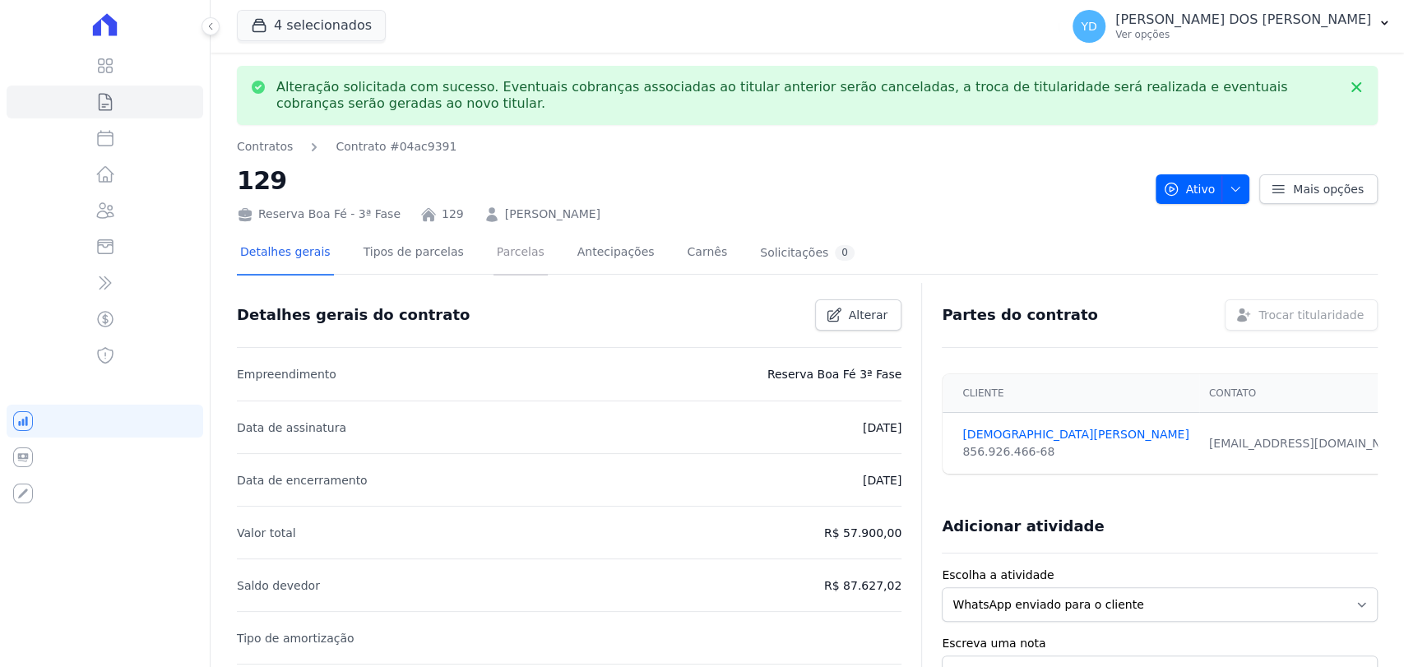  What do you see at coordinates (353, 315) in the screenshot?
I see `h3: Detalhes gerais do contrato` at bounding box center [353, 315].